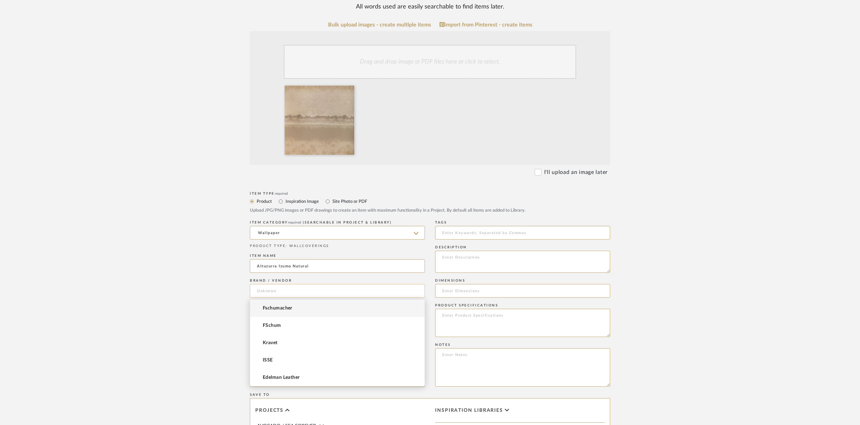  Describe the element at coordinates (486, 25) in the screenshot. I see `a: Import from Pinterest - create items` at that location.